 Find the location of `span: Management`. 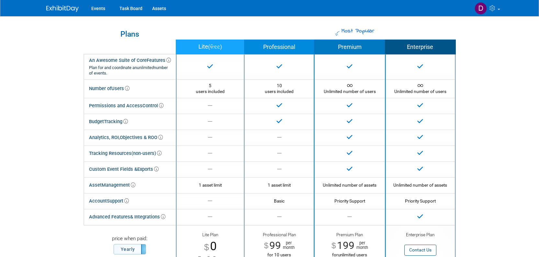

span: Management is located at coordinates (118, 185).